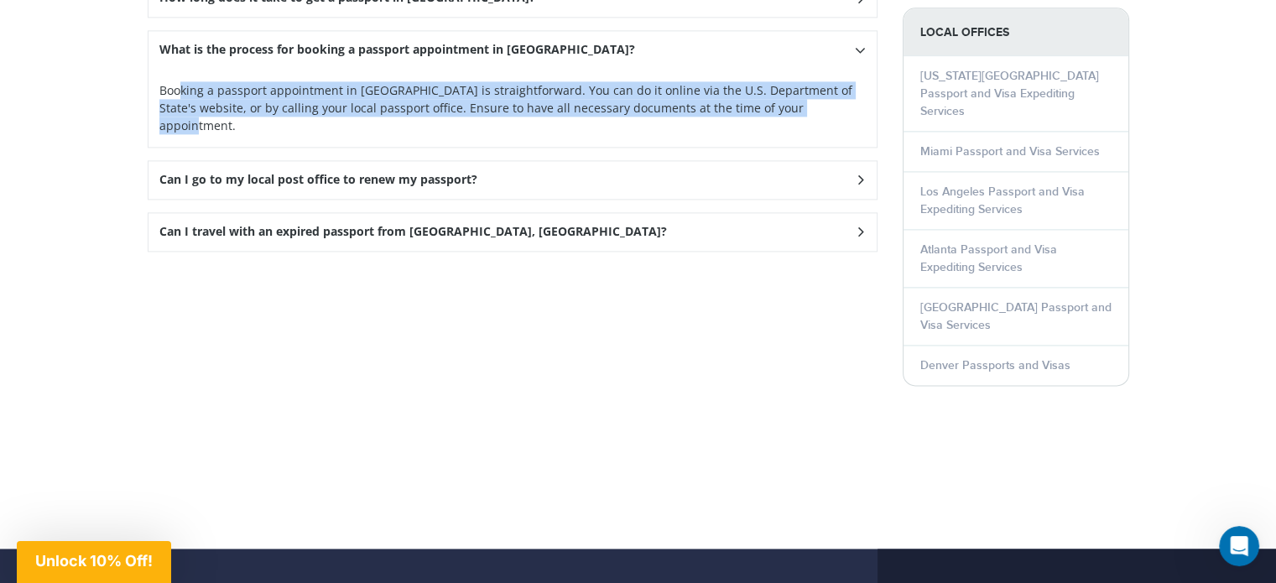 This screenshot has height=583, width=1276. What do you see at coordinates (94, 560) in the screenshot?
I see `span: Unlock 10% Off!` at bounding box center [94, 560].